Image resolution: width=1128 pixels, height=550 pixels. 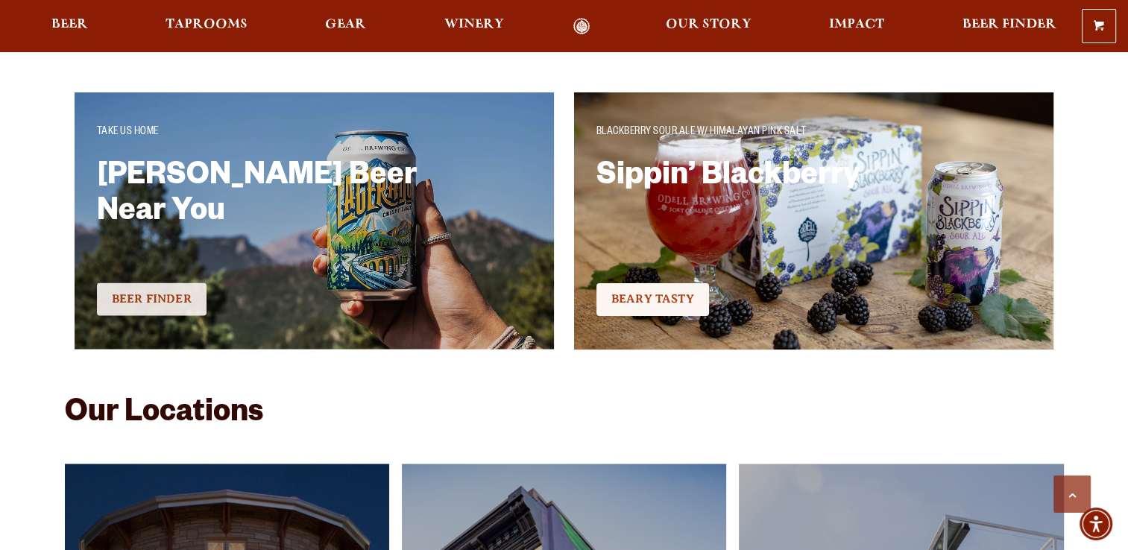 What do you see at coordinates (813, 133) in the screenshot?
I see `p: BLACKBERRY SOUR ALE W/ HIMALAYAN PINK SALT` at bounding box center [813, 133].